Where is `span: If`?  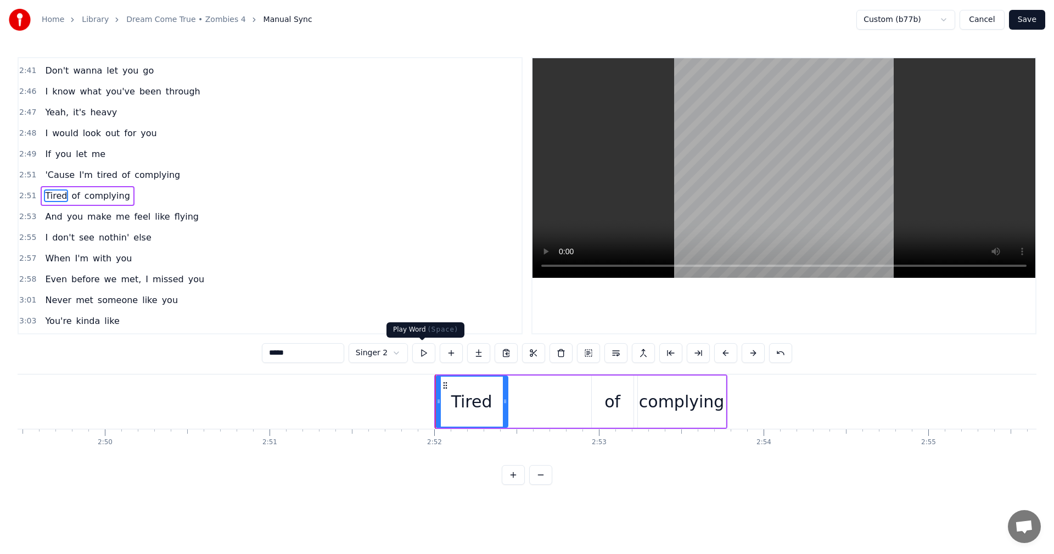 span: If is located at coordinates (48, 154).